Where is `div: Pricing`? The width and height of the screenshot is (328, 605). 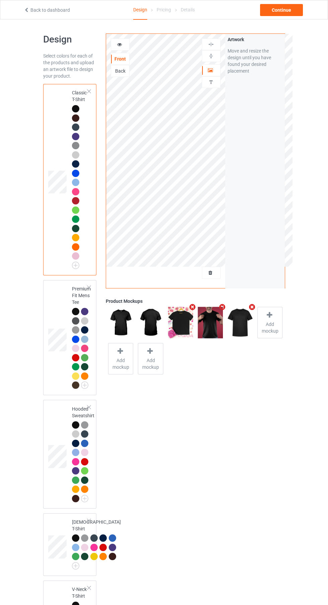 div: Pricing is located at coordinates (164, 10).